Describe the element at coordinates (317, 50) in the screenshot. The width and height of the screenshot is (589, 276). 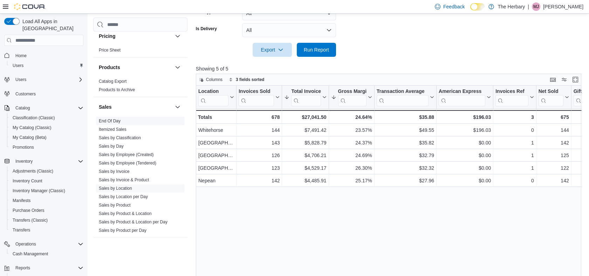
I see `span: Run Report` at that location.